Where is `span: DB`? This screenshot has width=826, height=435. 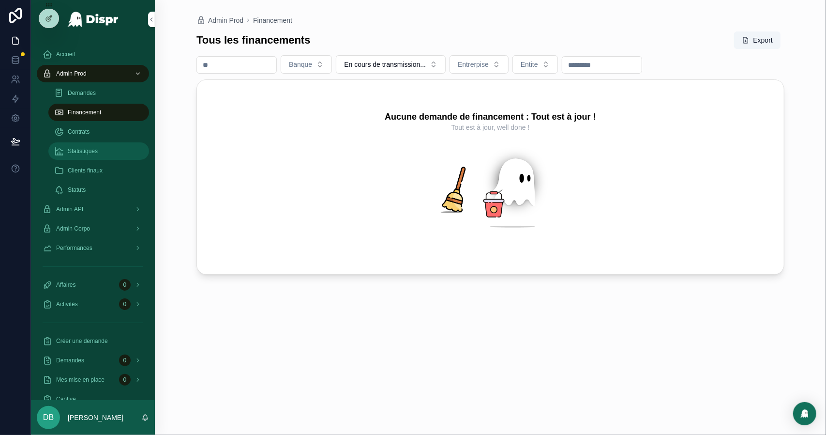
span: DB is located at coordinates (48, 417).